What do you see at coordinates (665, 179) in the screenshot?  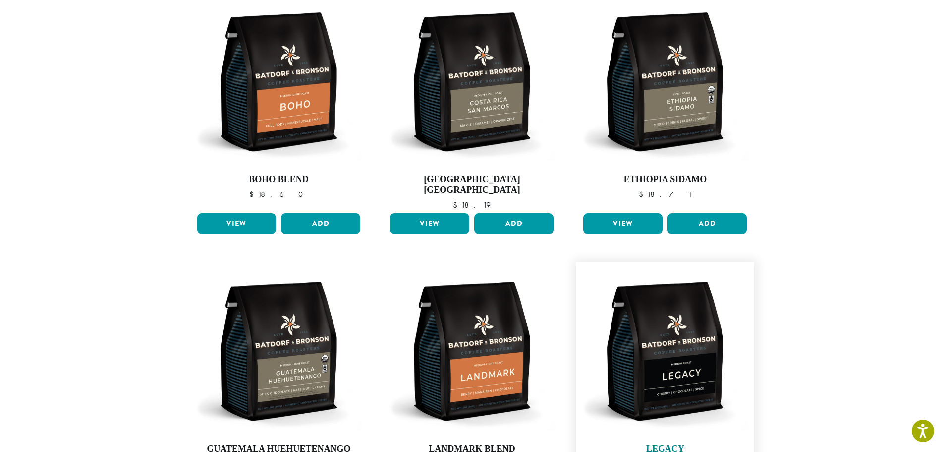 I see `h4: Ethiopia Sidamo` at bounding box center [665, 179].